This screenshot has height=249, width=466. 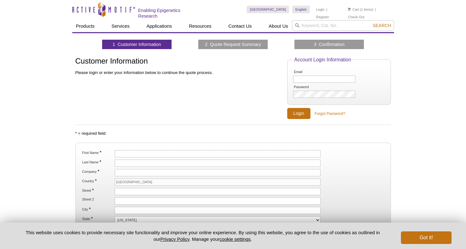 What do you see at coordinates (360, 9) in the screenshot?
I see `li: (1 items)` at bounding box center [360, 9].